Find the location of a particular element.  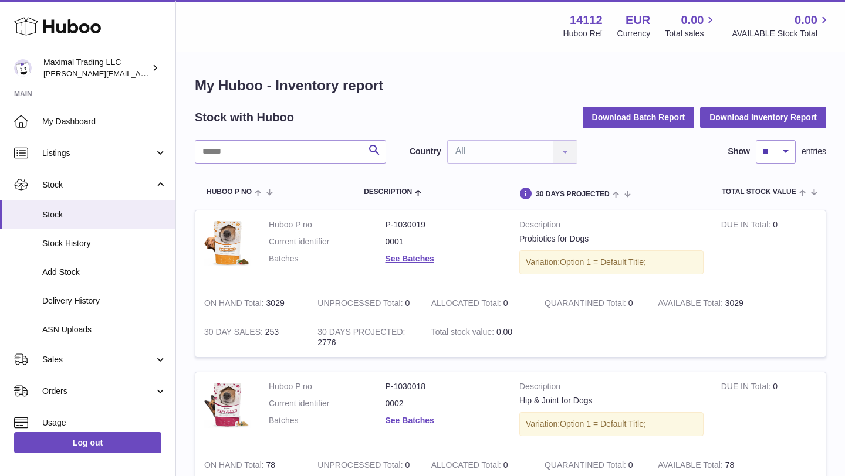

span: My Dashboard is located at coordinates (104, 121).